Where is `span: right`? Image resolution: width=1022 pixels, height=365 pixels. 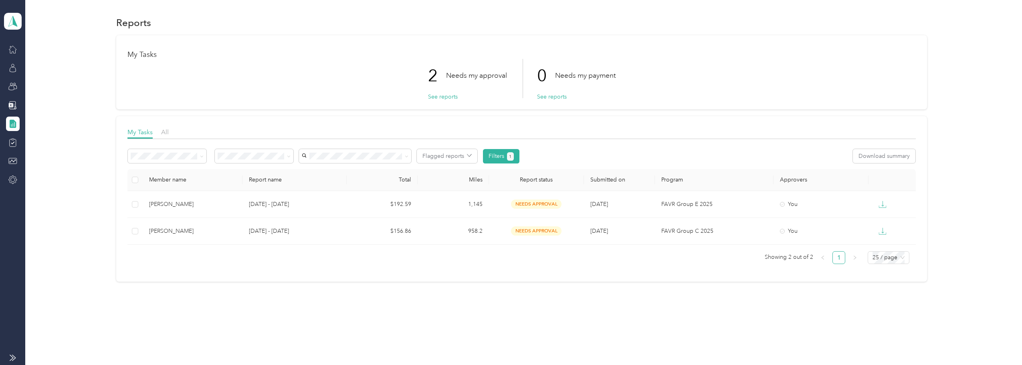
span: right is located at coordinates (855, 258).